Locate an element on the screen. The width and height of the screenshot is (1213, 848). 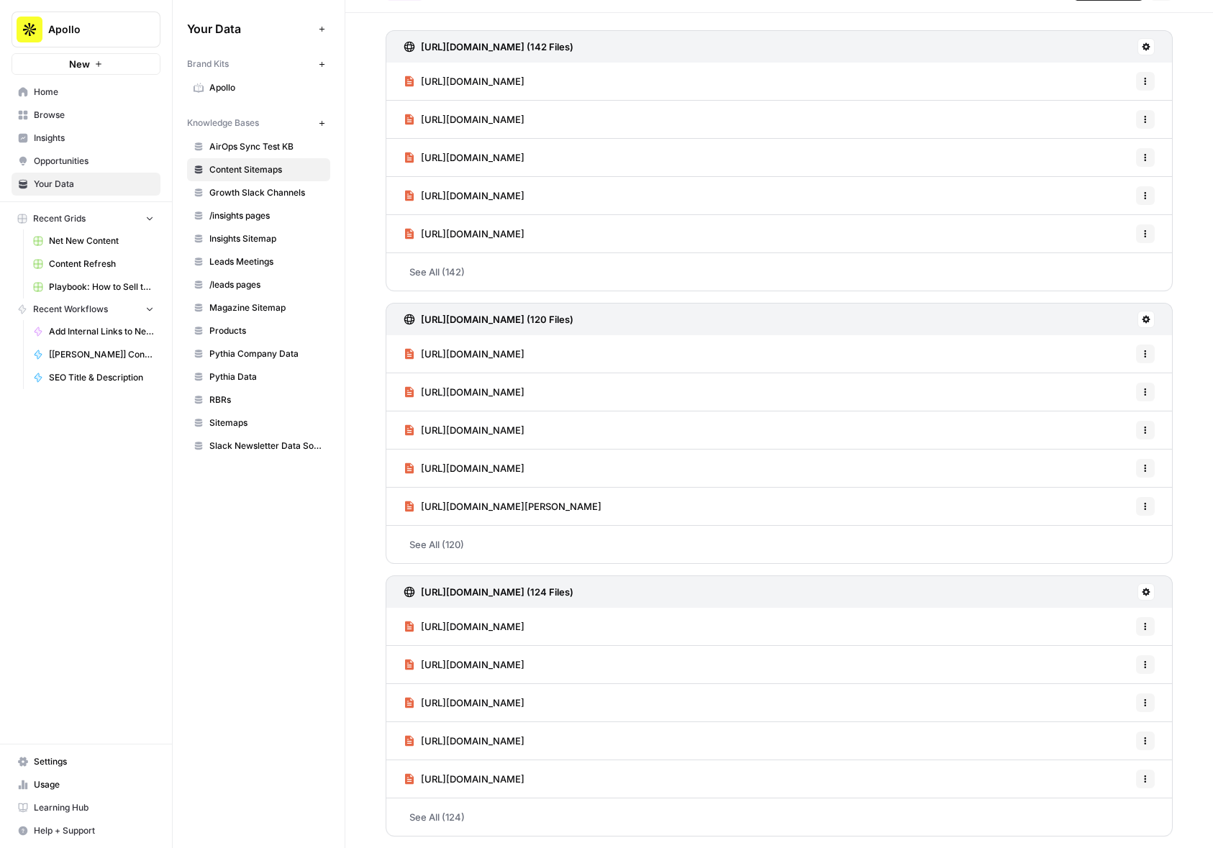
span: Settings is located at coordinates (94, 762).